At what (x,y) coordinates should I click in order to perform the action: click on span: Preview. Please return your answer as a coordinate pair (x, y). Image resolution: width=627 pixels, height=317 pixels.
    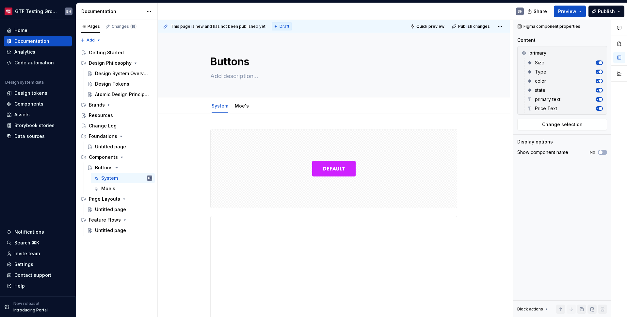
    Looking at the image, I should click on (567, 11).